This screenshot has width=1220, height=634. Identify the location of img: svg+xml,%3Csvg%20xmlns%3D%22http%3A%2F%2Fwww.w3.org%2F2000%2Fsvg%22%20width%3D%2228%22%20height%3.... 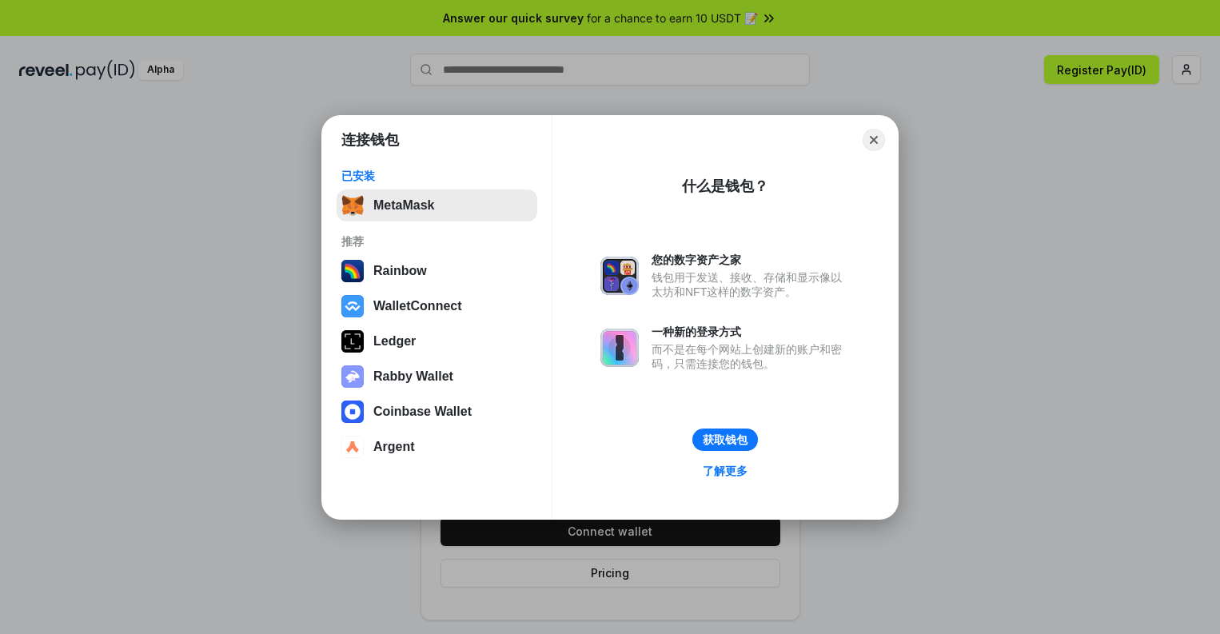
(353, 341).